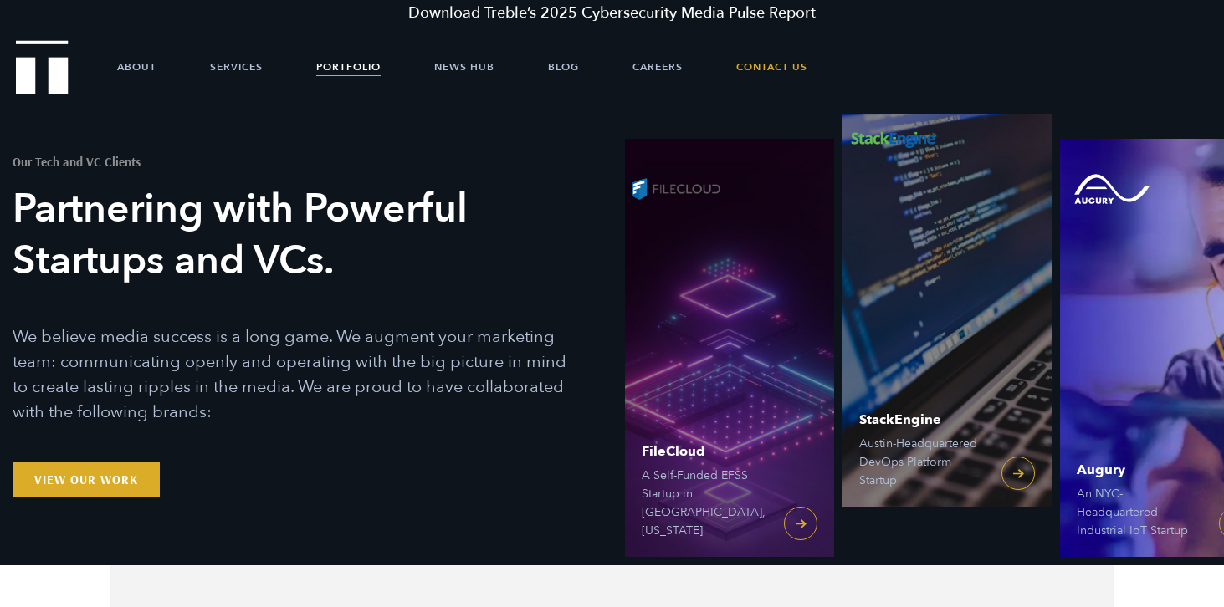 This screenshot has height=607, width=1224. Describe the element at coordinates (1140, 470) in the screenshot. I see `span: Augury` at that location.